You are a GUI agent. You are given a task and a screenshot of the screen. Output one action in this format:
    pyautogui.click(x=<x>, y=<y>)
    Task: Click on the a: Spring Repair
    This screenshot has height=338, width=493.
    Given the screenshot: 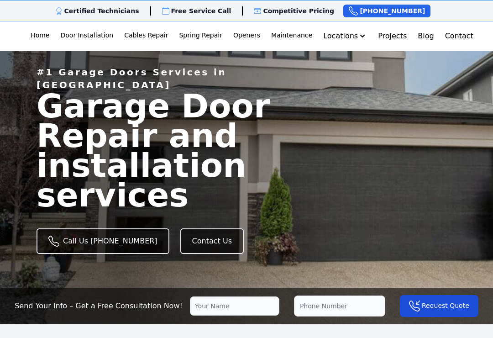 What is the action you would take?
    pyautogui.click(x=201, y=36)
    